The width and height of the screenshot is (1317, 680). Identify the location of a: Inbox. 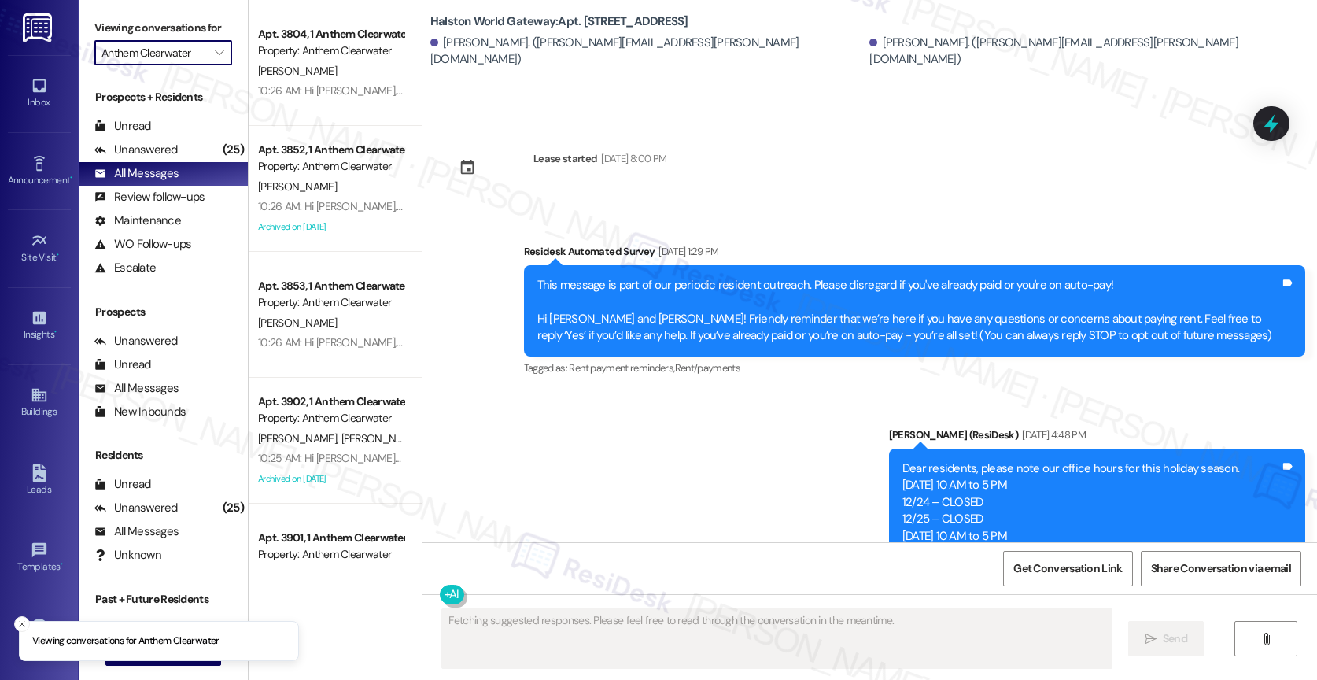
(39, 94).